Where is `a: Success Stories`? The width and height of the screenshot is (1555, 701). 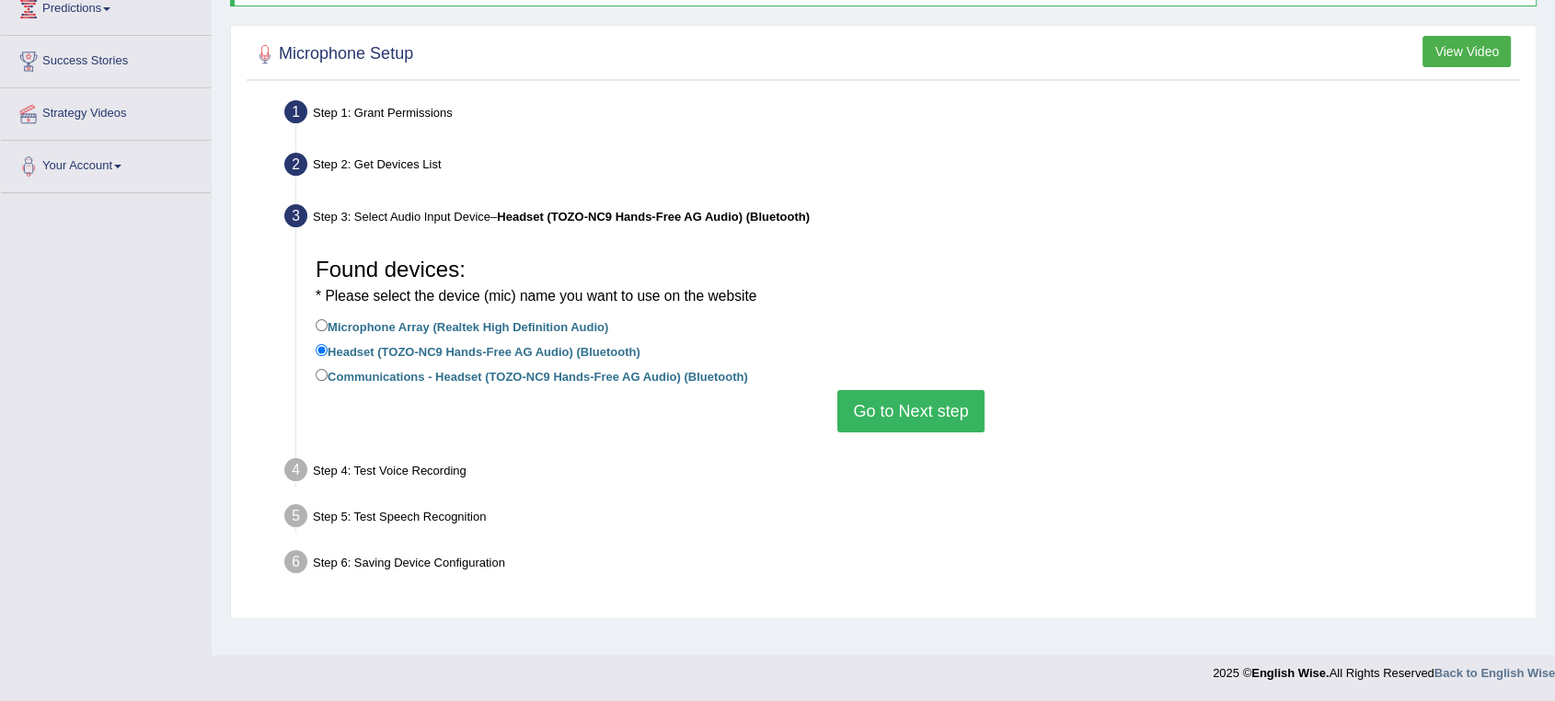 a: Success Stories is located at coordinates (106, 59).